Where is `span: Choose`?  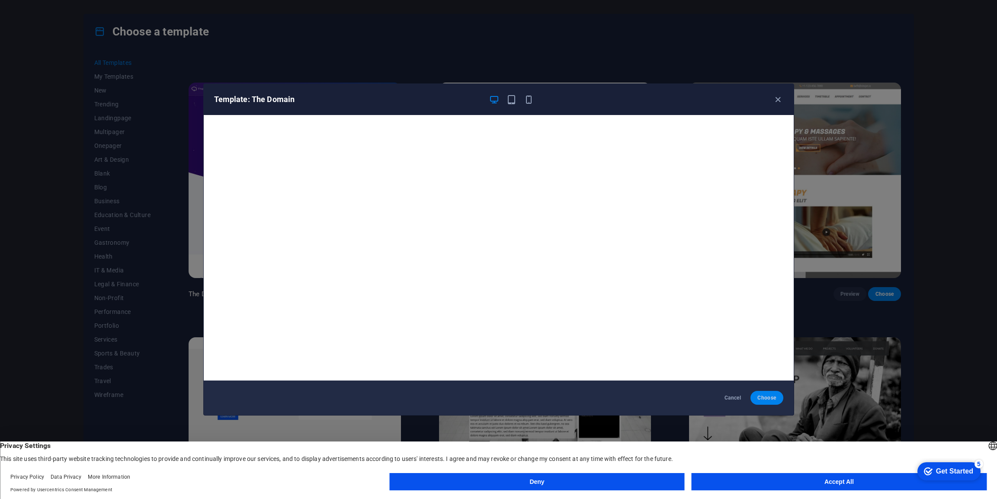 span: Choose is located at coordinates (767, 398).